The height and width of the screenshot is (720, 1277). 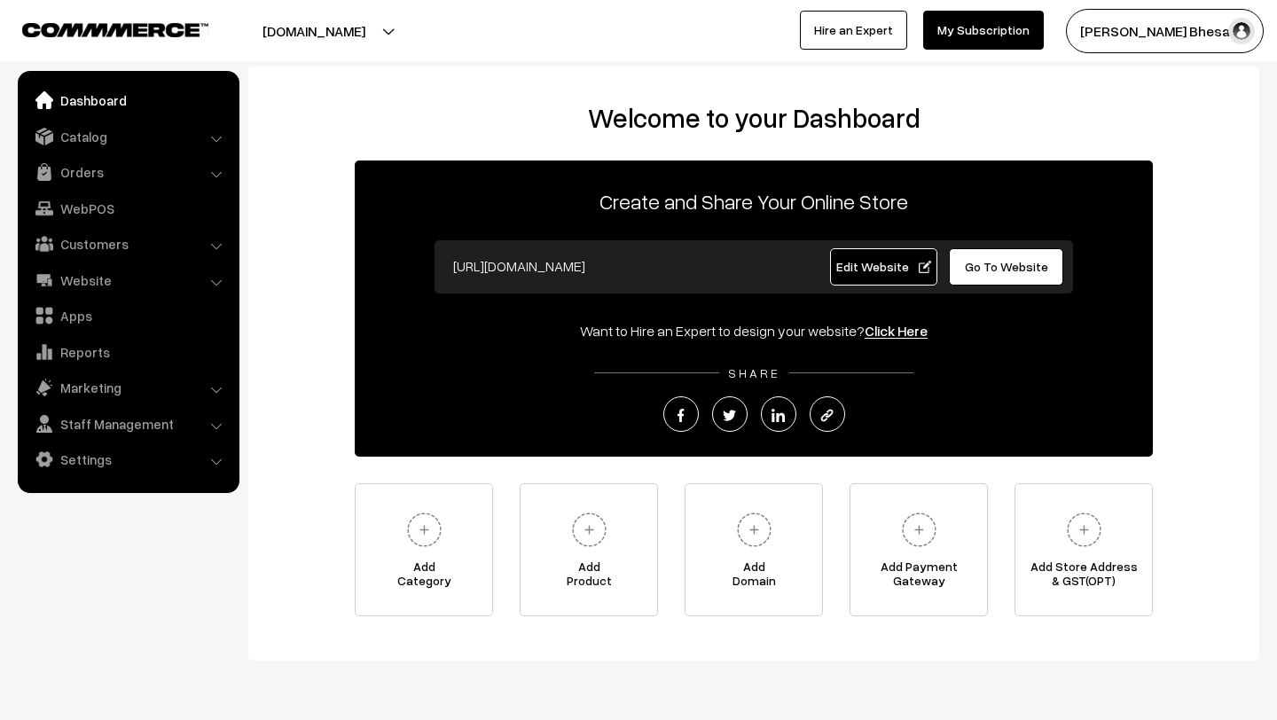 I want to click on a: Add Store Address& GST(OPT), so click(x=1084, y=550).